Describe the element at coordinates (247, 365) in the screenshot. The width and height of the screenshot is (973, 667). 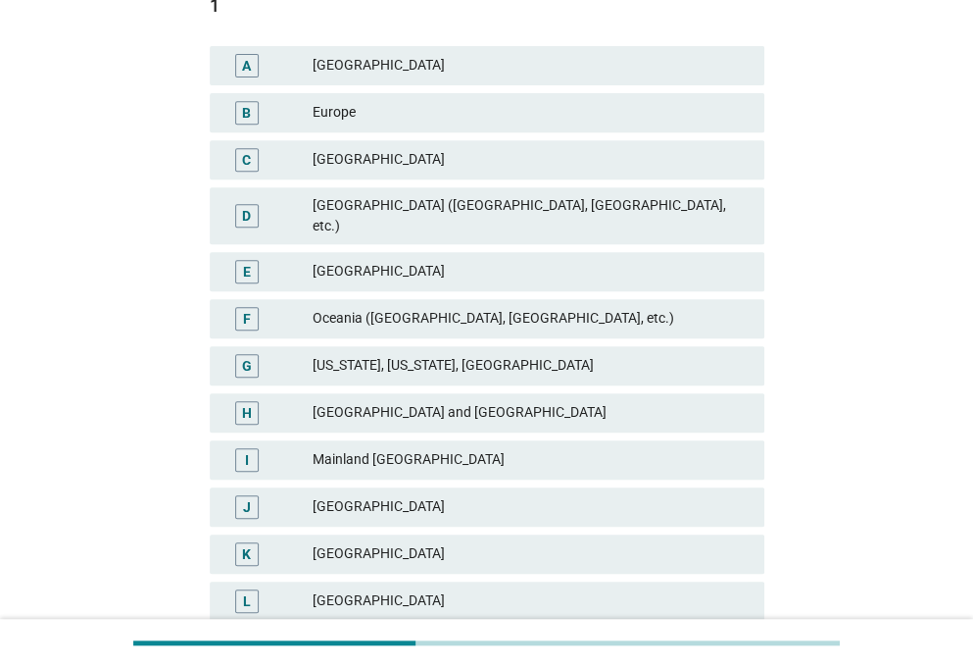
I see `div: G` at that location.